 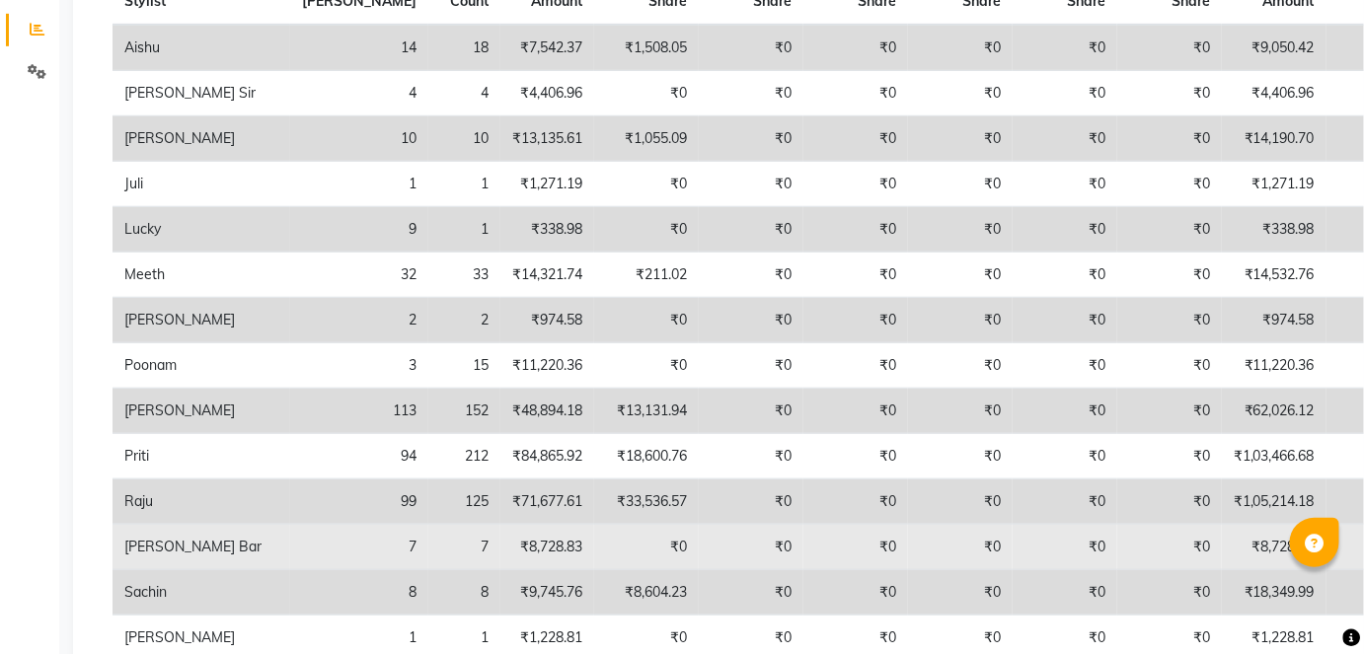 I want to click on td: ₹1,03,466.68, so click(x=1274, y=457).